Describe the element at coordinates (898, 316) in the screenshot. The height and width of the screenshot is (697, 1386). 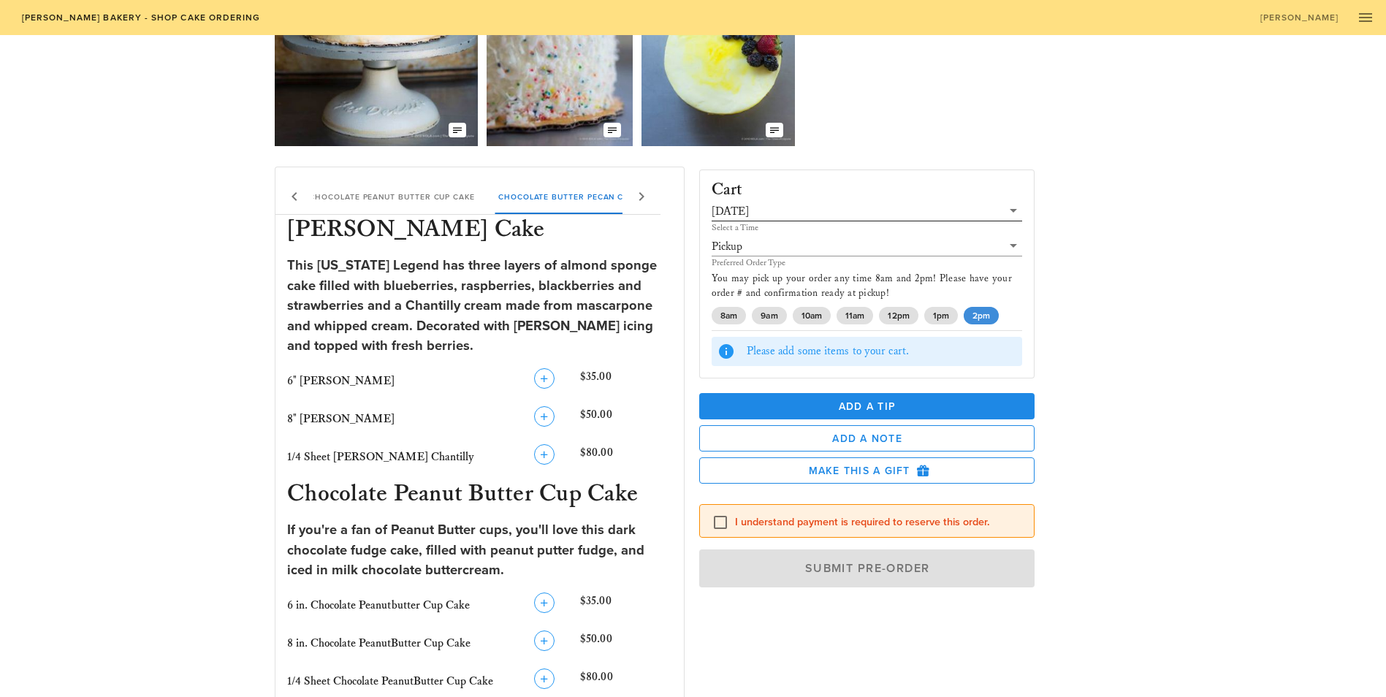
I see `span: 12pm` at that location.